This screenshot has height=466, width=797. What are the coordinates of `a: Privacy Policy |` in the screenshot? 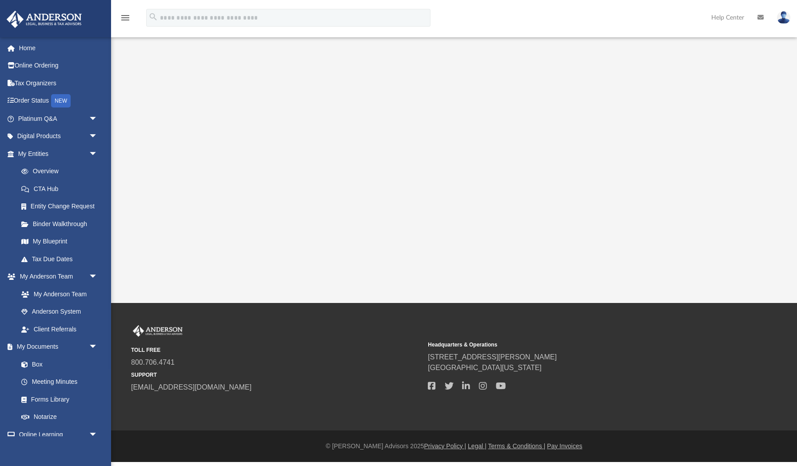 It's located at (445, 446).